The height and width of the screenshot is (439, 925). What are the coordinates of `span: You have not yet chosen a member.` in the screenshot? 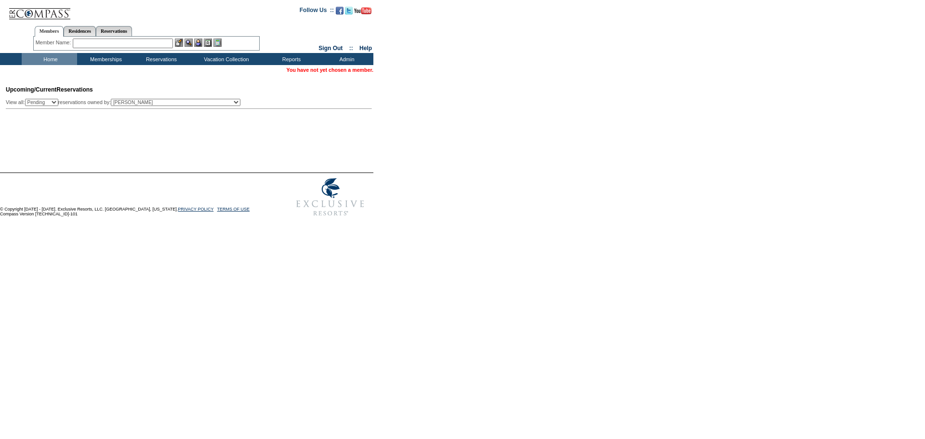 It's located at (330, 70).